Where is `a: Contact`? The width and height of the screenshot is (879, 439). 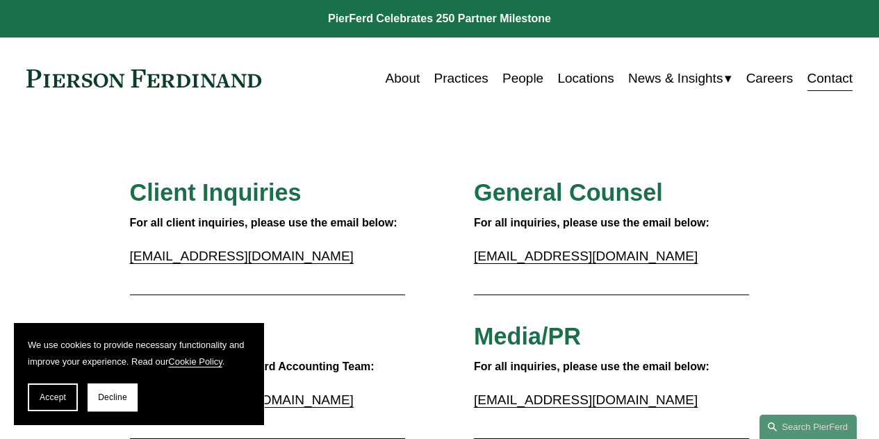 a: Contact is located at coordinates (830, 79).